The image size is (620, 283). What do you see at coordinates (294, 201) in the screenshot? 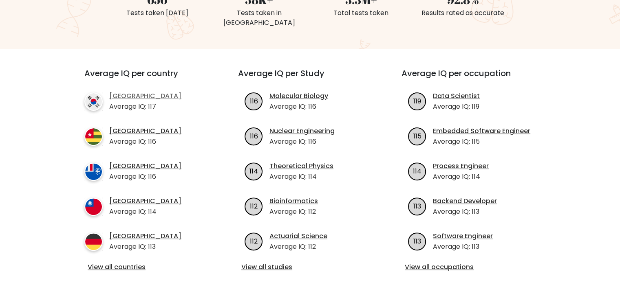
I see `a: Bioinformatics` at bounding box center [294, 201].